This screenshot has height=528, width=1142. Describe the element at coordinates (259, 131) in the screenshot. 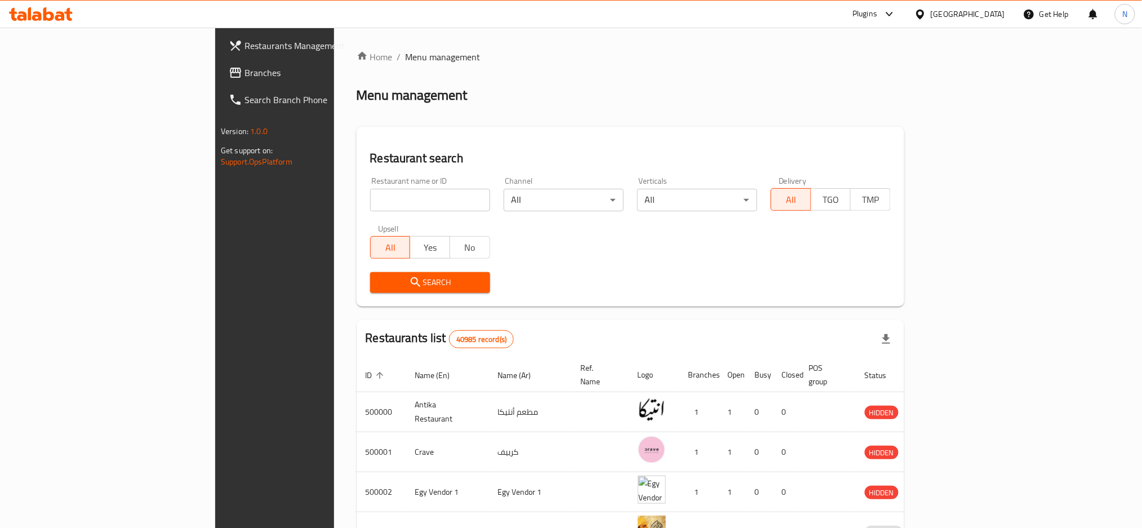

I see `span: 1.0.0` at that location.